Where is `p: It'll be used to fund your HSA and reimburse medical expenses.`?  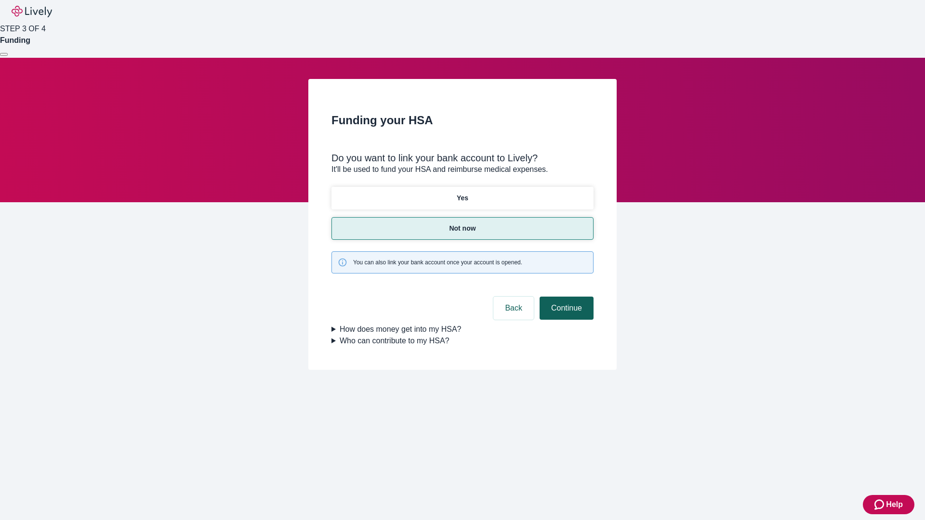
p: It'll be used to fund your HSA and reimburse medical expenses. is located at coordinates (462, 170).